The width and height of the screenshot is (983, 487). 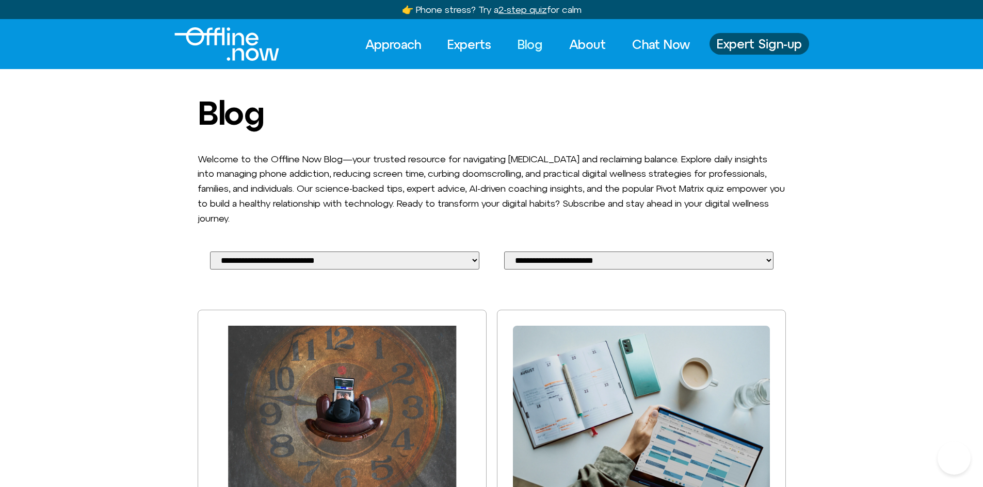 I want to click on span: Expert Sign-up, so click(x=759, y=44).